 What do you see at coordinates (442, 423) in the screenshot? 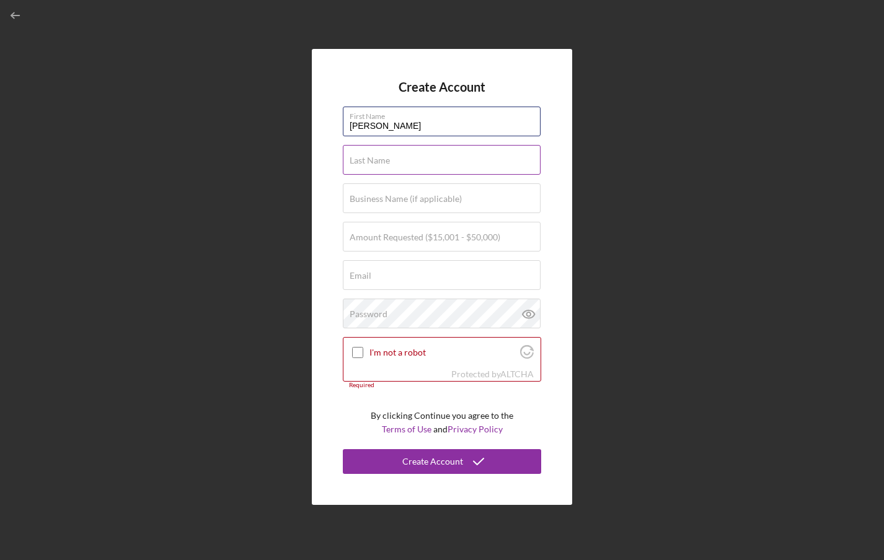
I see `p: By clicking Continue you agree to the and` at bounding box center [442, 423].